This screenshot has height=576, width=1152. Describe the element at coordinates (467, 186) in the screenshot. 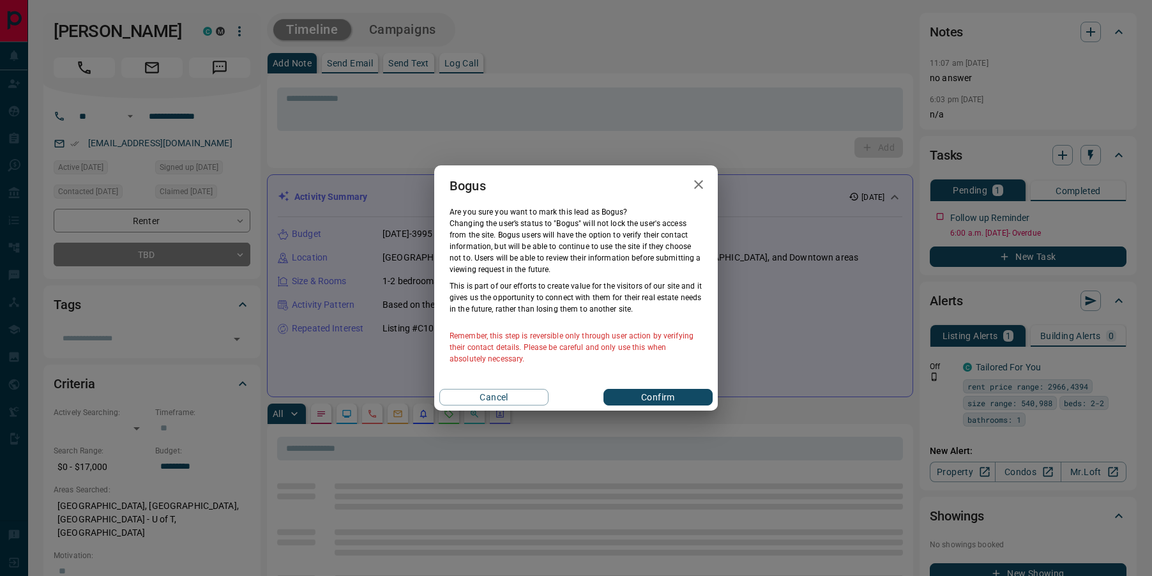

I see `h2: Bogus` at that location.